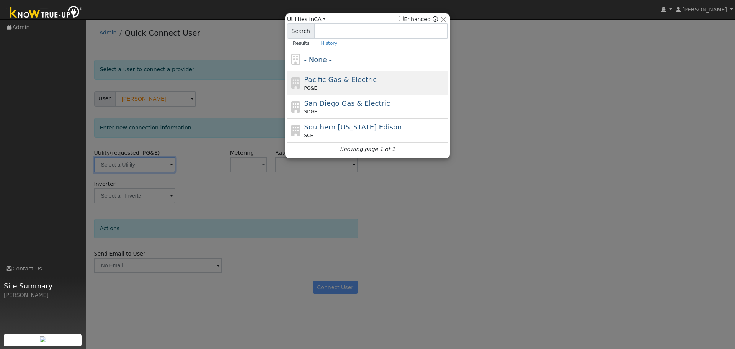  I want to click on span: PG&E, so click(310, 88).